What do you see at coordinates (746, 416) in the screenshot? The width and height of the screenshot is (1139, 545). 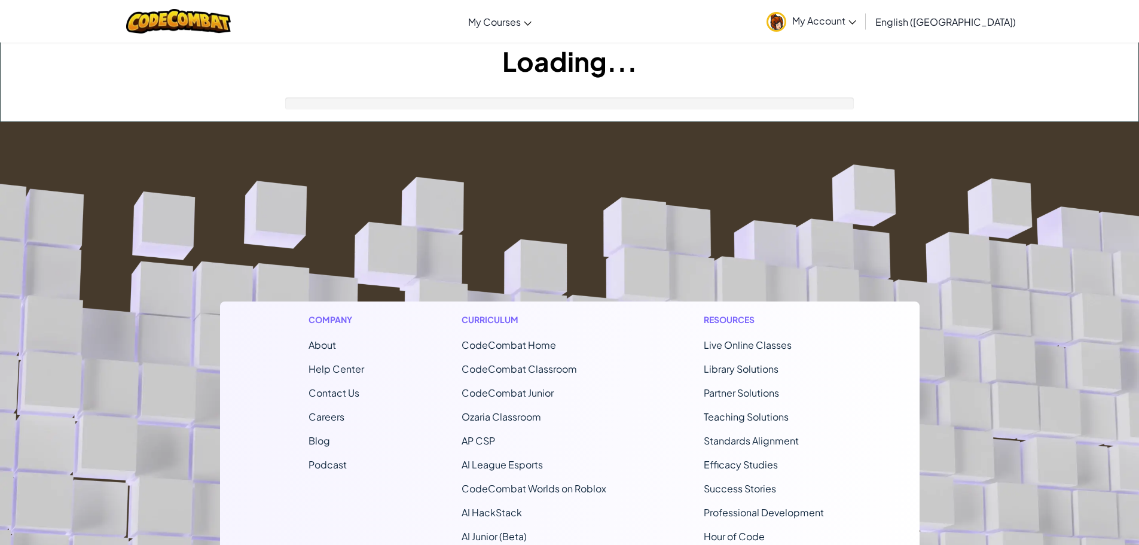 I see `a: Teaching Solutions` at bounding box center [746, 416].